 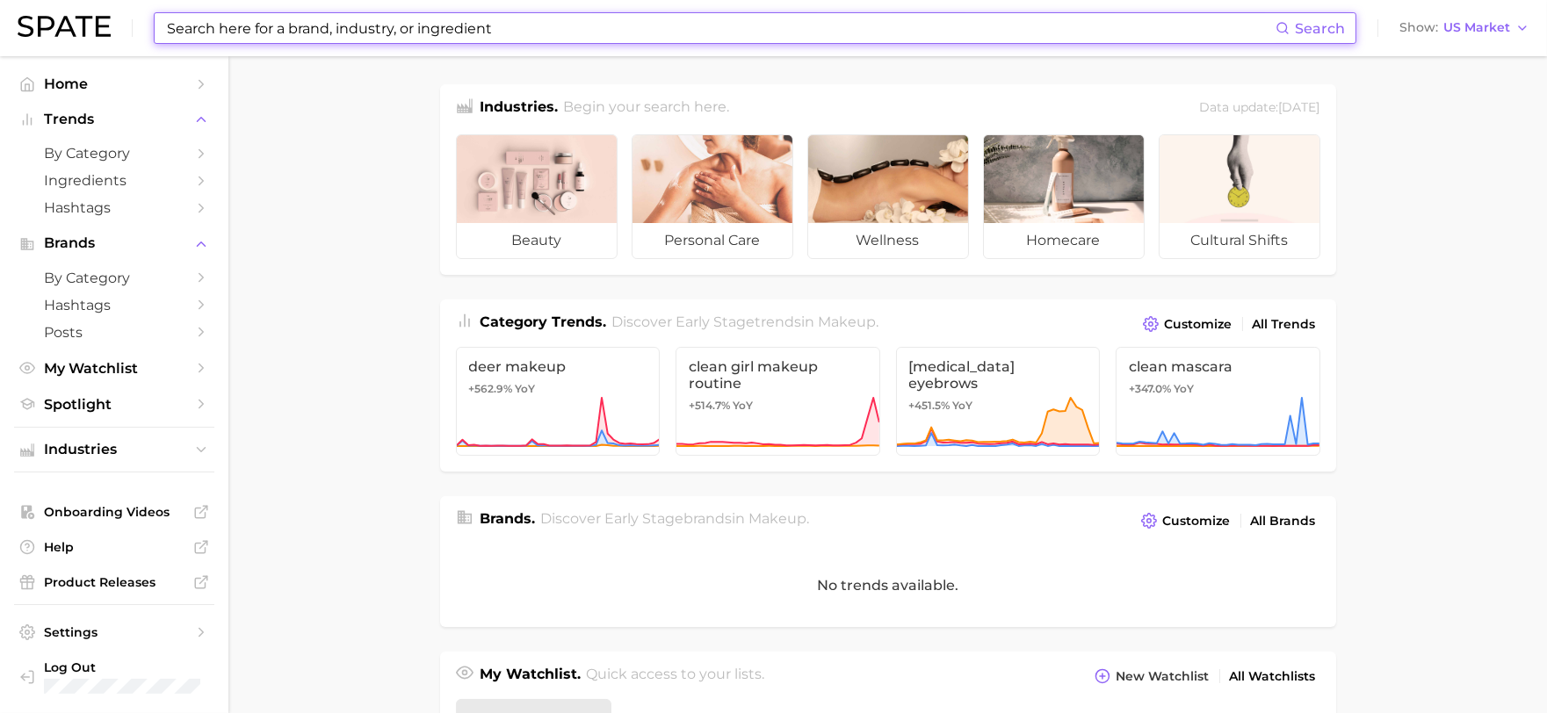 What do you see at coordinates (1477, 27) in the screenshot?
I see `span: US Market` at bounding box center [1477, 27].